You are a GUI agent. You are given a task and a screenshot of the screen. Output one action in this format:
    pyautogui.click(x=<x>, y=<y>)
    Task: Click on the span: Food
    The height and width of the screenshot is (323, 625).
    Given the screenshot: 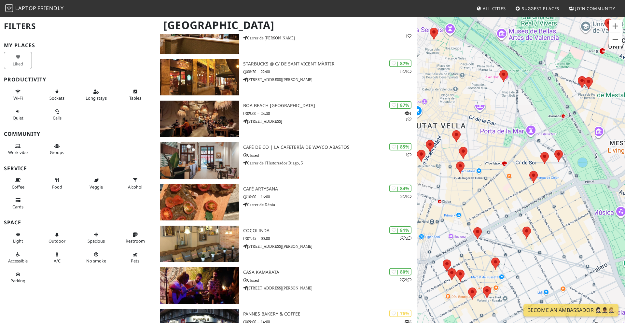 What is the action you would take?
    pyautogui.click(x=57, y=187)
    